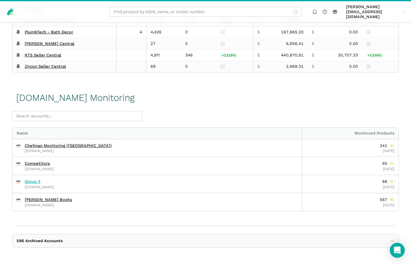 The width and height of the screenshot is (411, 264). What do you see at coordinates (397, 250) in the screenshot?
I see `div: Open Intercom Messenger` at bounding box center [397, 250].